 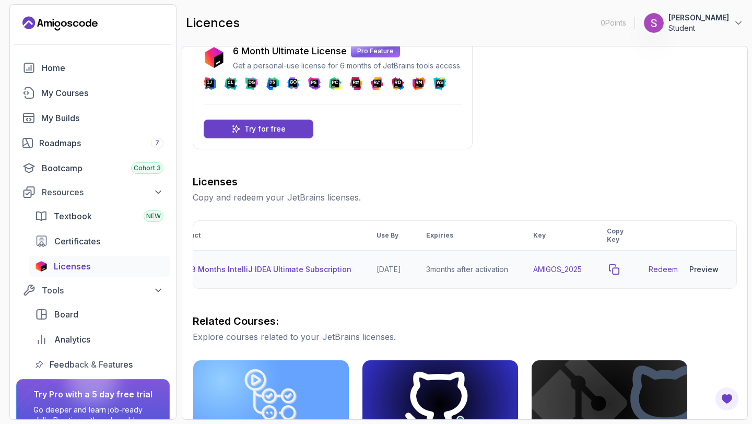 I want to click on p: Copy and redeem your JetBrains licenses., so click(x=465, y=198).